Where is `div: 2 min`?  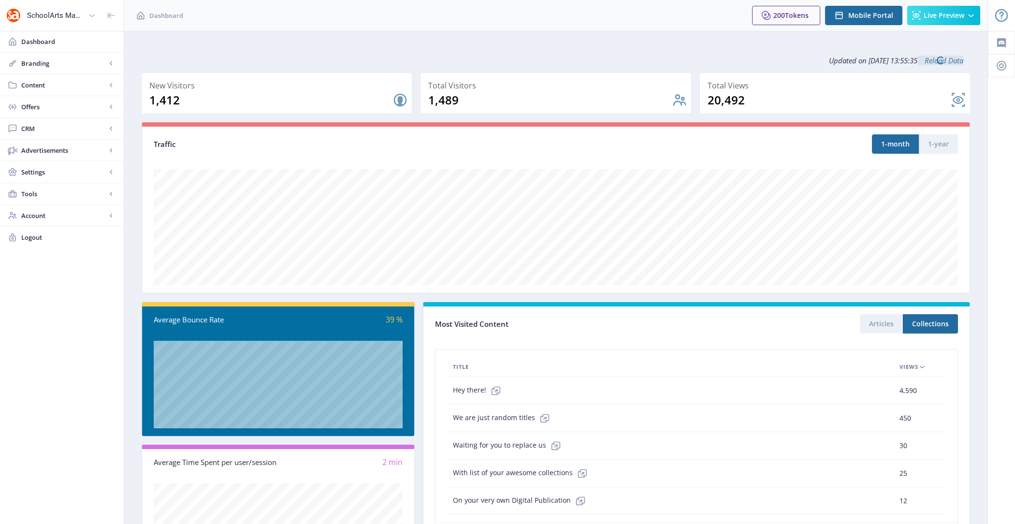
div: 2 min is located at coordinates (341, 462).